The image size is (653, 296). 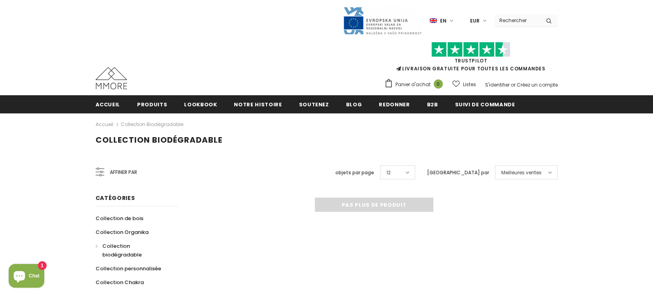 I want to click on span: Redonner, so click(x=394, y=104).